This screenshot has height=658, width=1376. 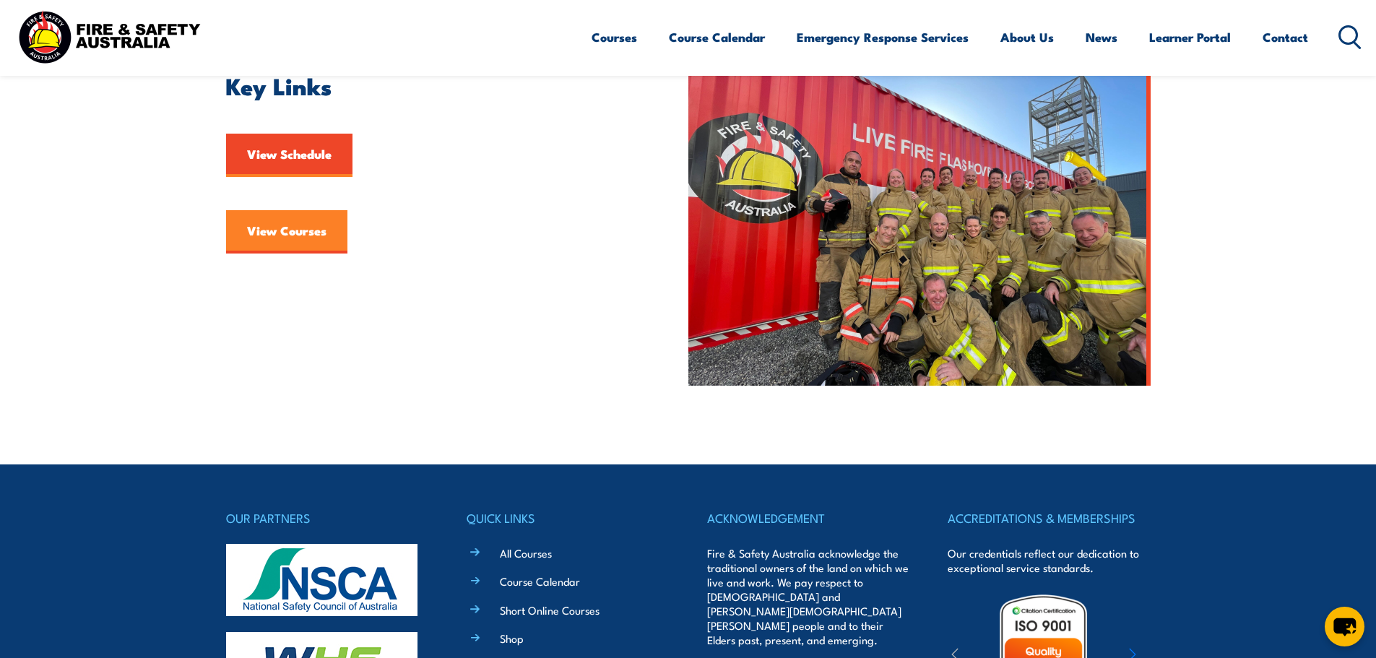 What do you see at coordinates (808, 597) in the screenshot?
I see `p: Fire & Safety Australia acknowledge the traditional owners of the land on which we live and work....` at bounding box center [808, 597].